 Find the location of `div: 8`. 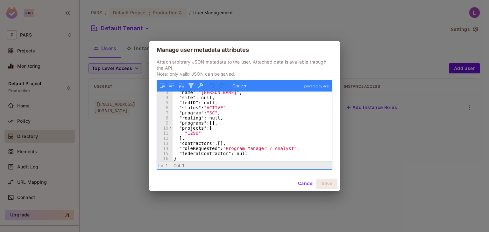

div: 8 is located at coordinates (165, 118).